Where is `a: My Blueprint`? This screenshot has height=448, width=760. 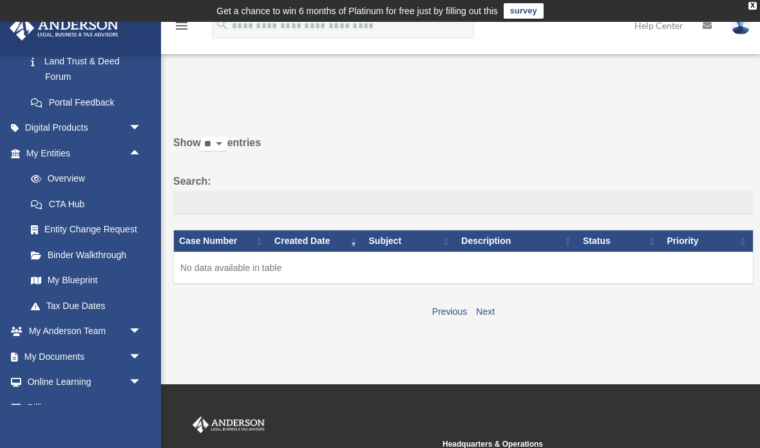
a: My Blueprint is located at coordinates (90, 281).